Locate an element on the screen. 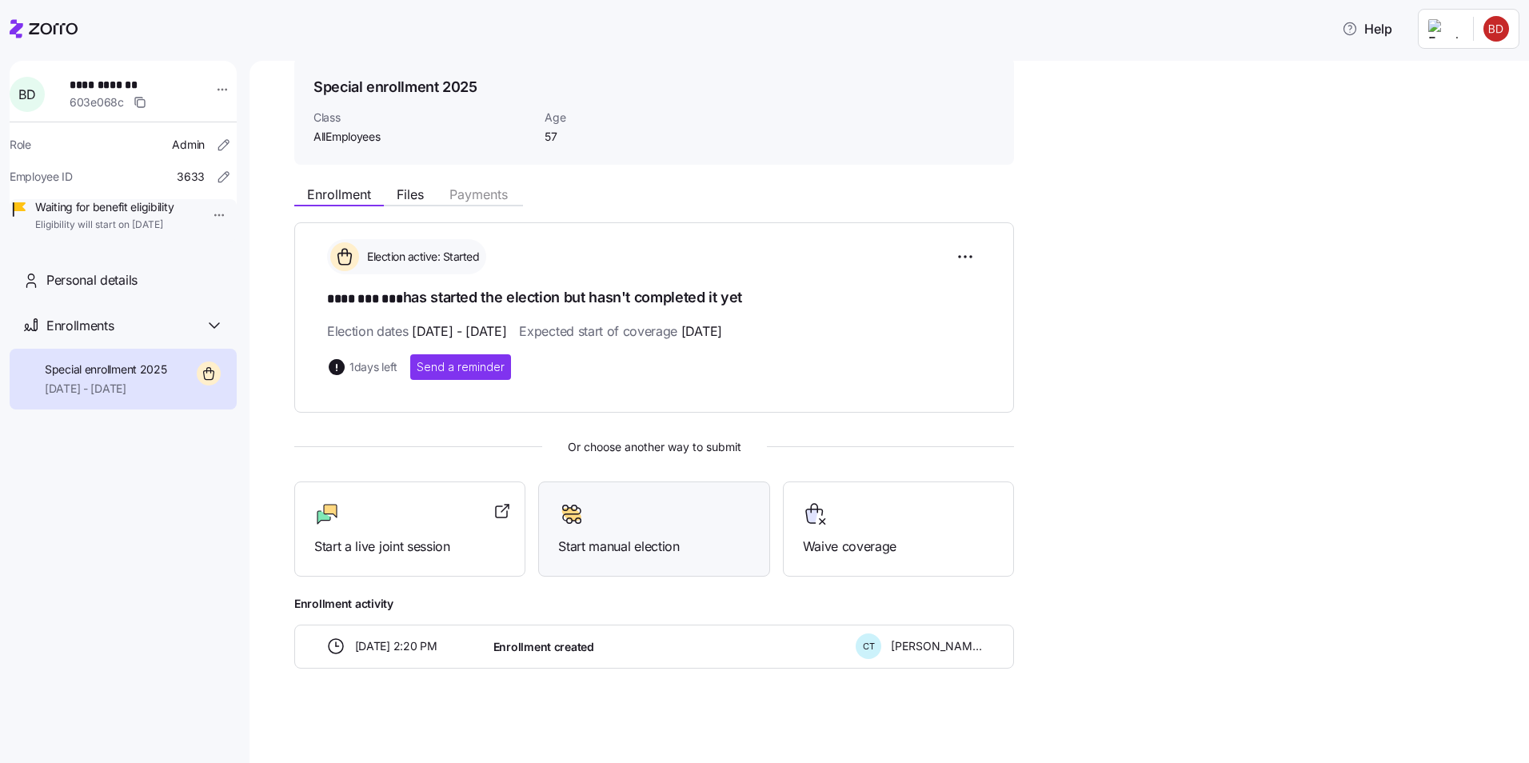  span: 3633 is located at coordinates (190, 177).